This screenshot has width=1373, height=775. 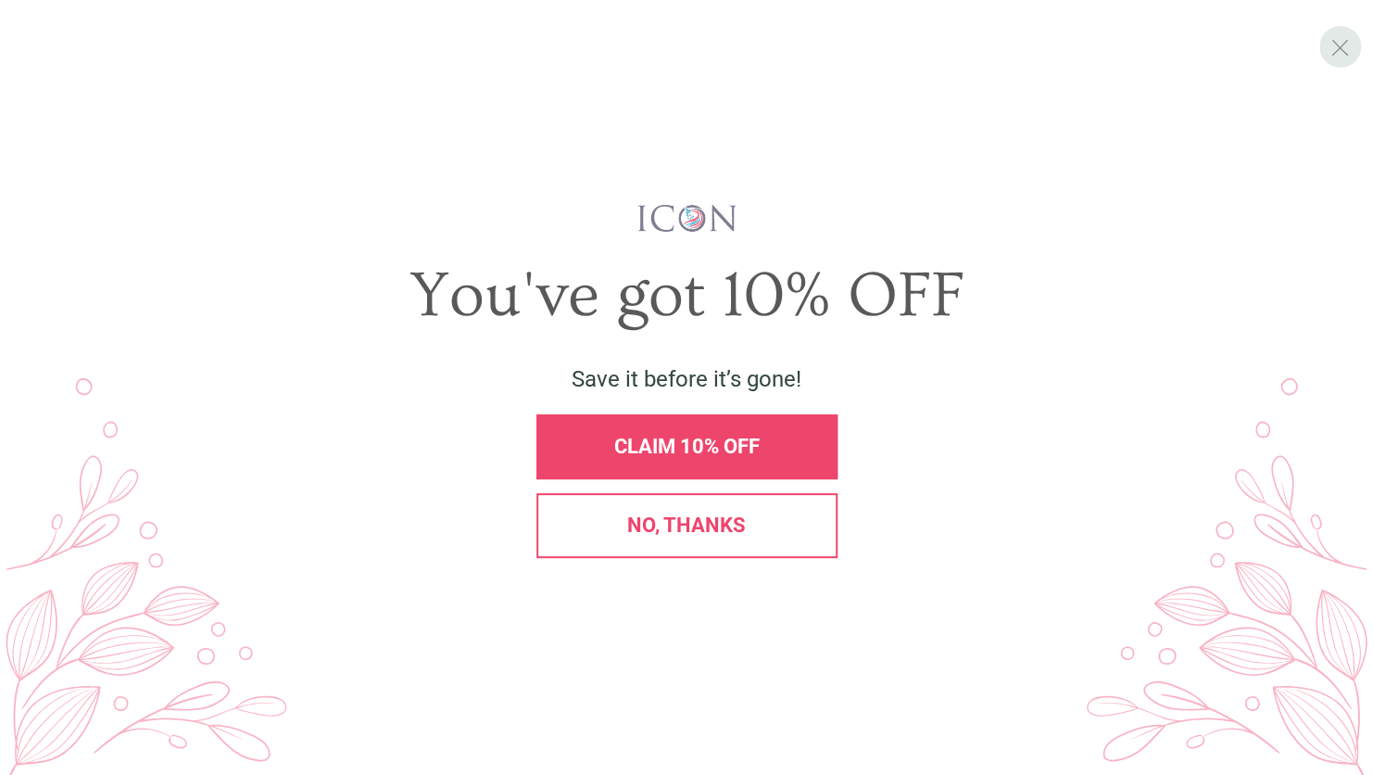 I want to click on span: X, so click(x=1340, y=47).